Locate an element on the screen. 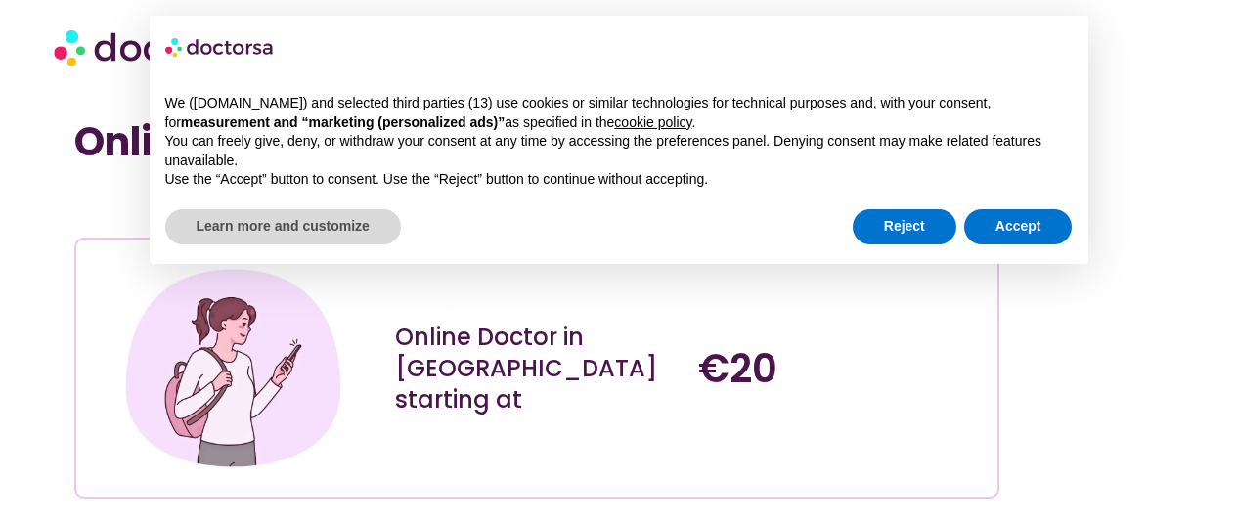 The width and height of the screenshot is (1237, 524). button: Reject is located at coordinates (904, 227).